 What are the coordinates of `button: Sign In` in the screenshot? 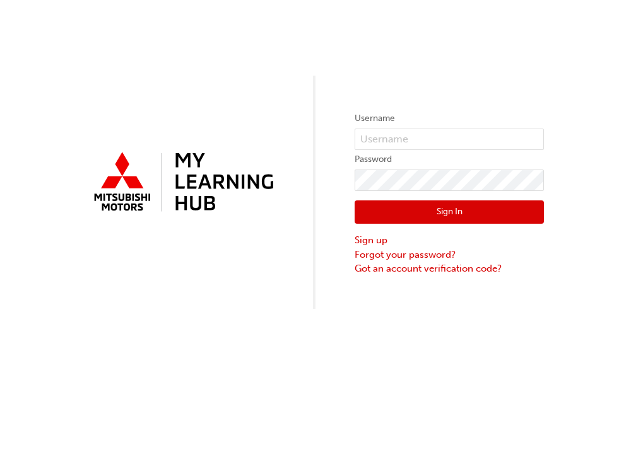 It's located at (449, 213).